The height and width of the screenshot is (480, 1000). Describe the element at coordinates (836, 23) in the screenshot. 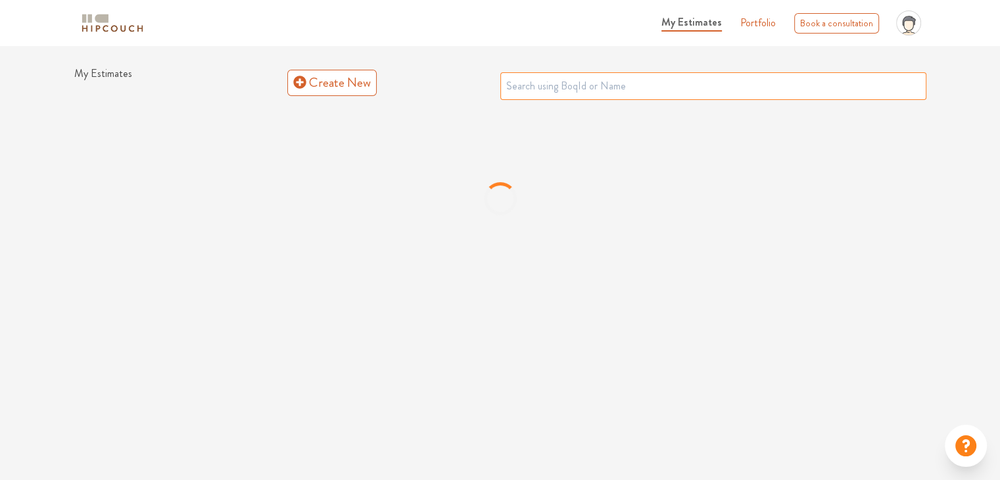

I see `div: Book a consultation` at that location.